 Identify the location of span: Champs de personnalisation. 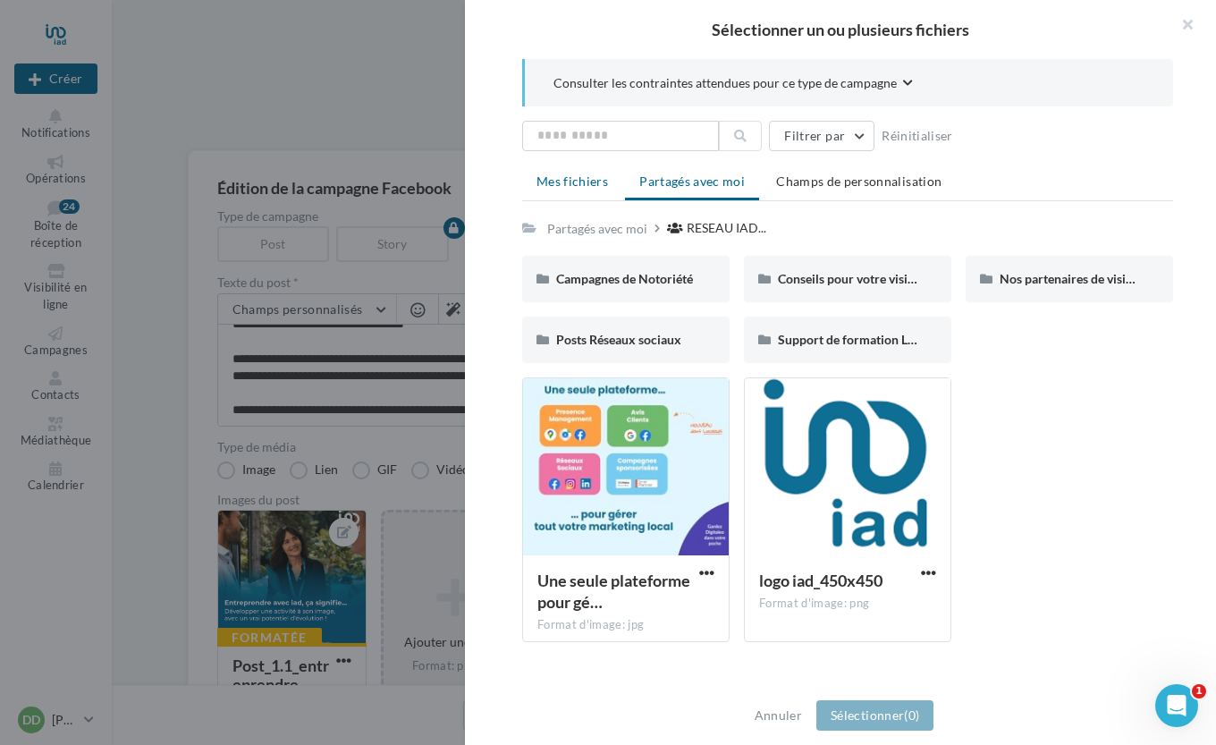
(858, 181).